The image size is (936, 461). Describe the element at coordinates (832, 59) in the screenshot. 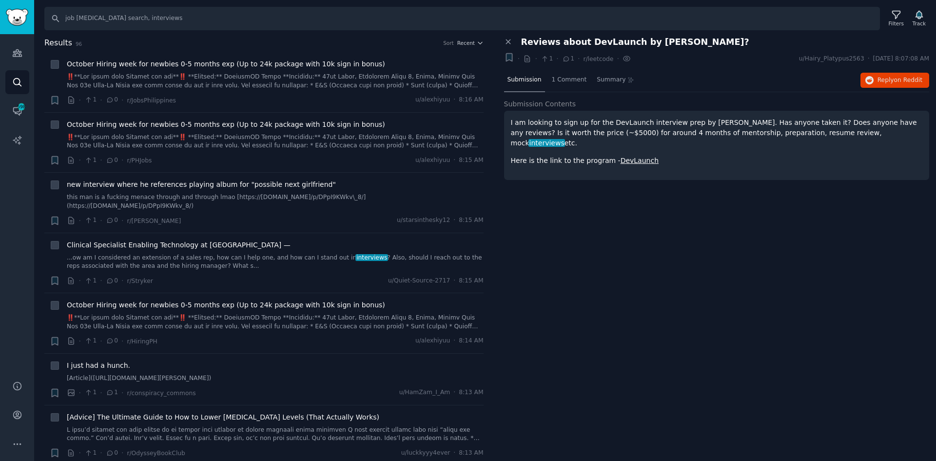

I see `span: u/Hairy_Platypus2563` at that location.